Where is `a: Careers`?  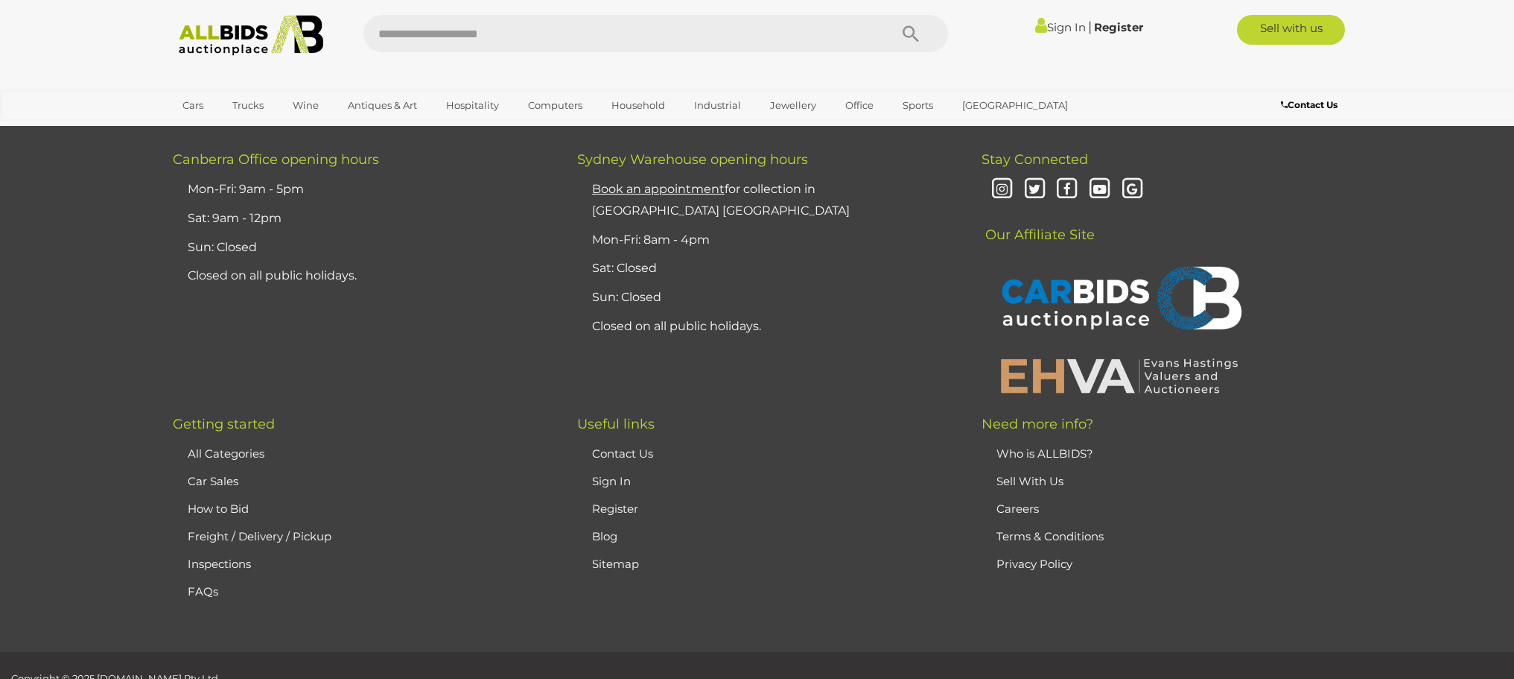
a: Careers is located at coordinates (1017, 508).